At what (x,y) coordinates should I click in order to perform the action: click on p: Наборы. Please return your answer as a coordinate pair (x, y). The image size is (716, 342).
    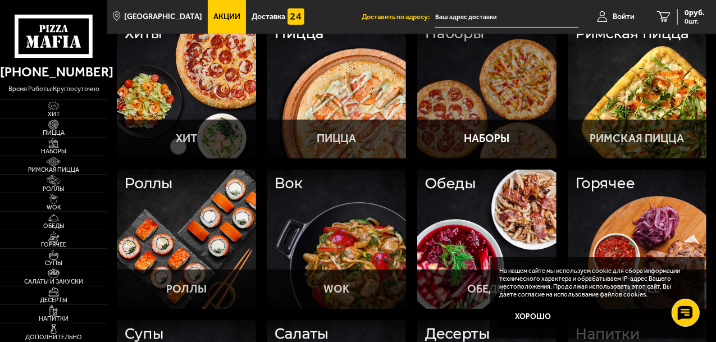
    Looking at the image, I should click on (487, 139).